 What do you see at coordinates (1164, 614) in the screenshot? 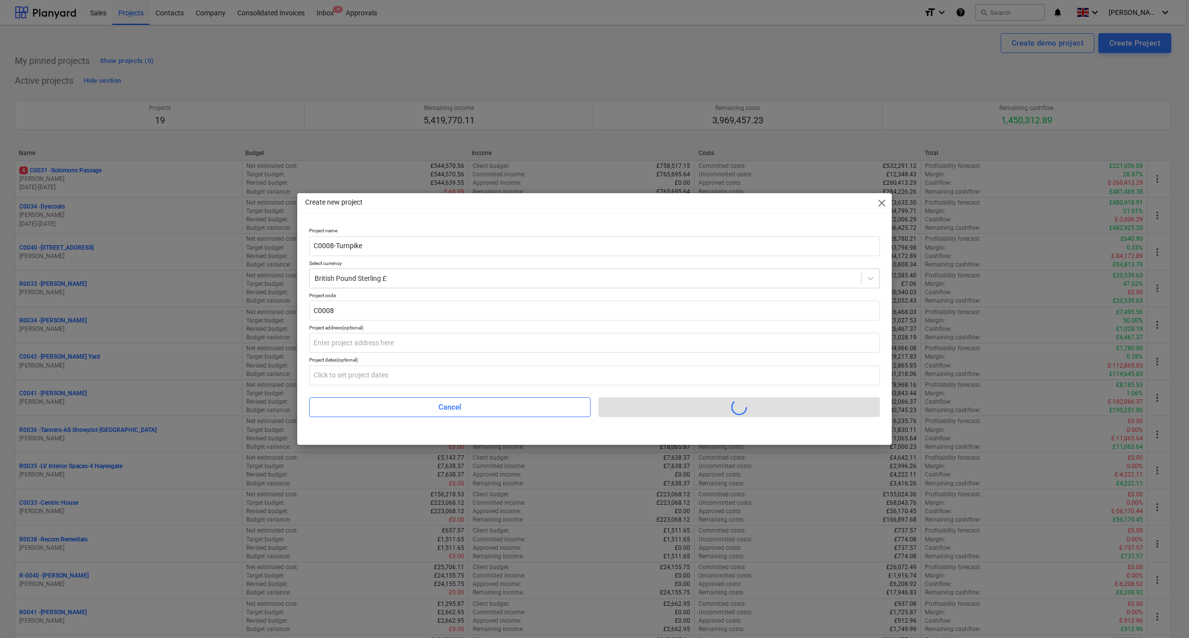
I see `div: Chat Widget` at bounding box center [1164, 614].